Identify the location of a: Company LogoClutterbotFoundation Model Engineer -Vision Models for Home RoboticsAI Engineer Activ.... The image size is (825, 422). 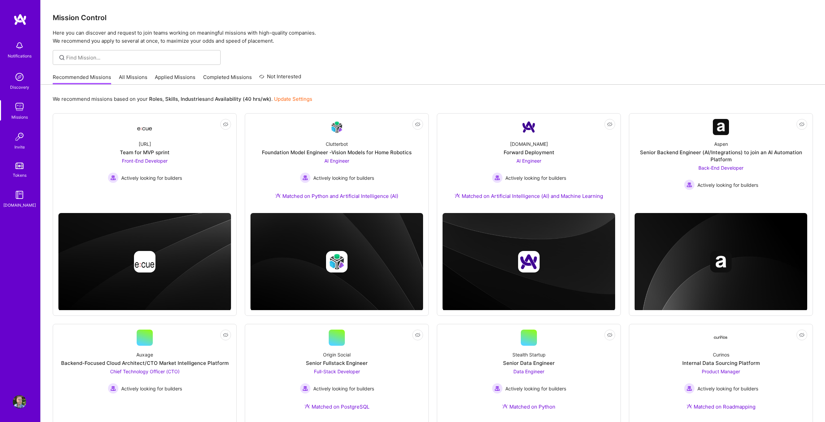
(337, 163).